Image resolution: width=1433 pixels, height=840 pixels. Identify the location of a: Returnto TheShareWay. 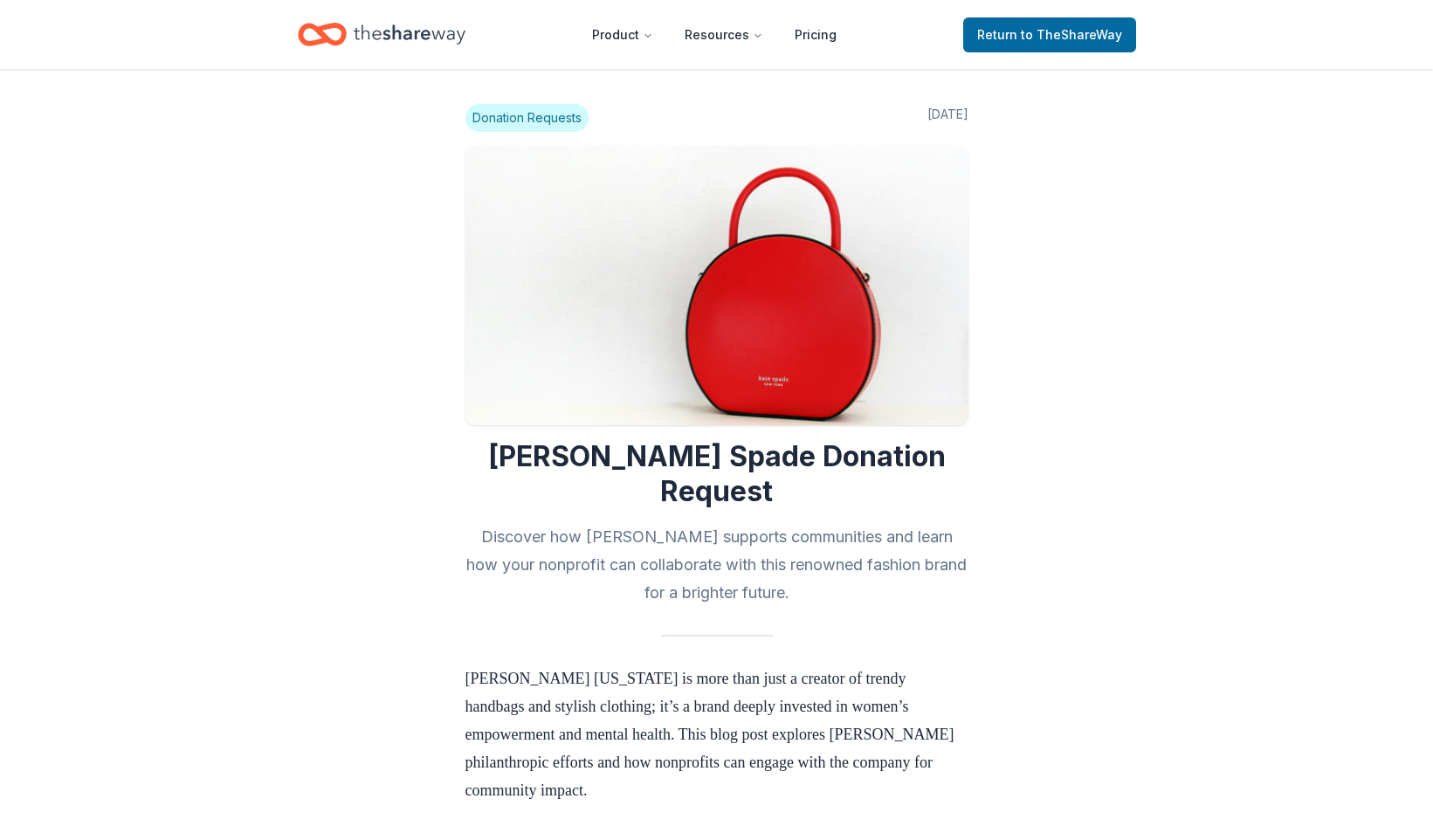
(1049, 35).